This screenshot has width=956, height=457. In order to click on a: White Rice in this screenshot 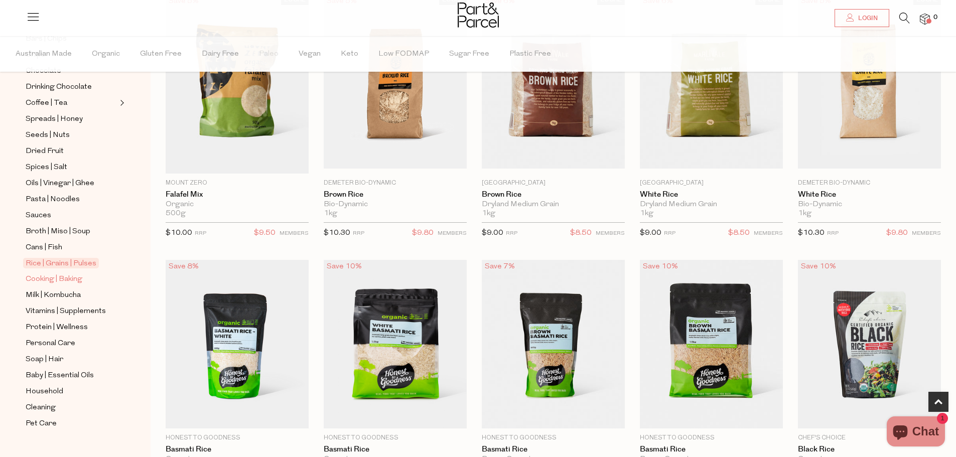, I will do `click(711, 195)`.